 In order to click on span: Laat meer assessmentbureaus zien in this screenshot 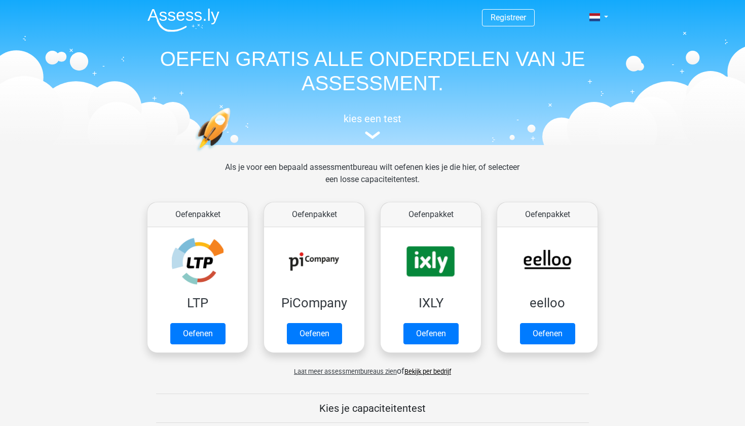, I will do `click(345, 371)`.